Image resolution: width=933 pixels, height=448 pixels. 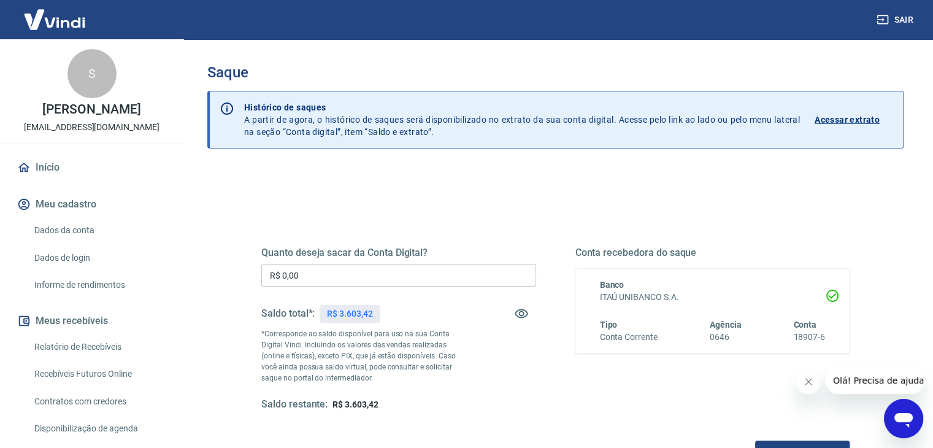 What do you see at coordinates (92, 74) in the screenshot?
I see `div: S` at bounding box center [92, 74].